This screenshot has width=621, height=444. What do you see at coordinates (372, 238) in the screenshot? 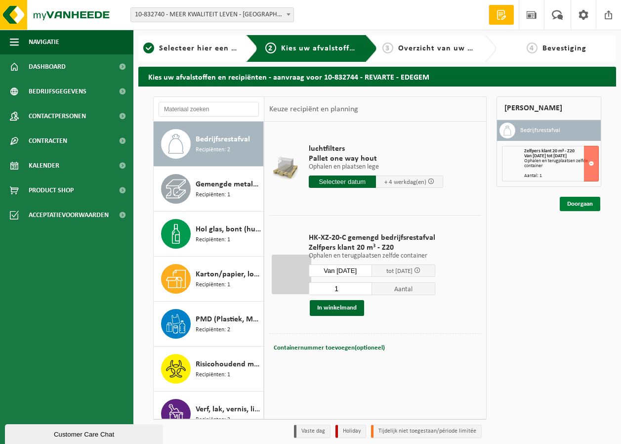
I see `span: HK-XZ-20-C gemengd bedrijfsrestafval` at bounding box center [372, 238].